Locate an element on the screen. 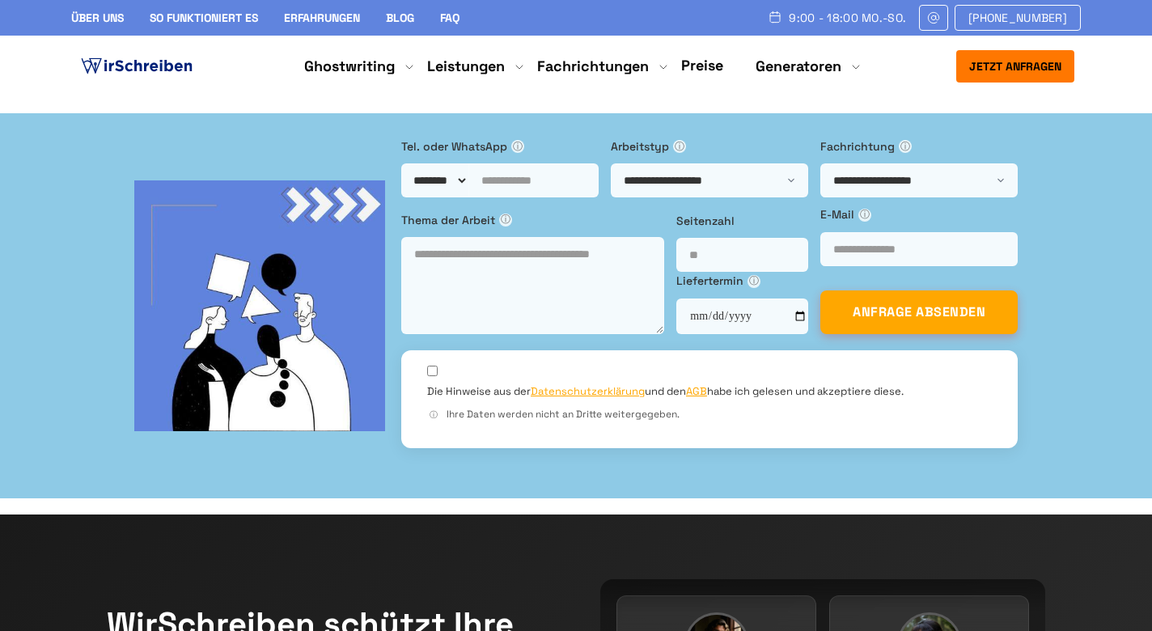  img: Email is located at coordinates (933, 18).